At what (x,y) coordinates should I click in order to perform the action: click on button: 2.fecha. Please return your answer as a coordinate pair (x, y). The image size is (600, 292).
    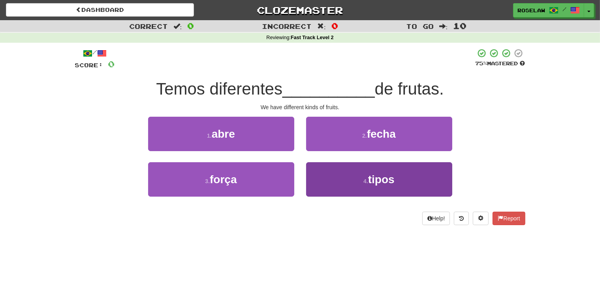
    Looking at the image, I should click on (379, 134).